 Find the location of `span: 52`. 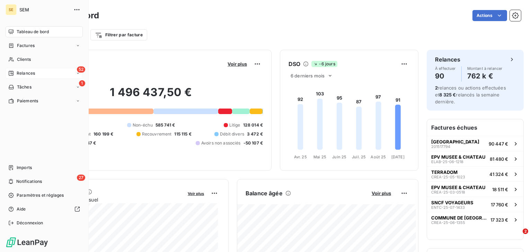

span: 52 is located at coordinates (81, 70).